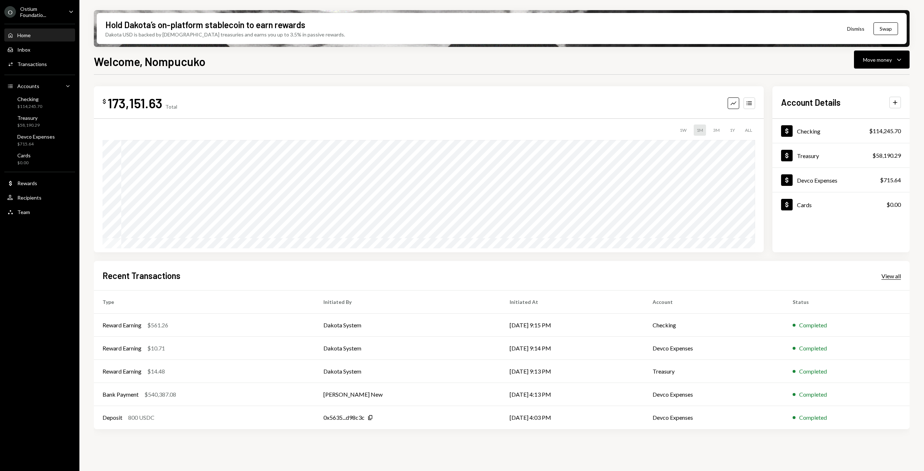  Describe the element at coordinates (856, 29) in the screenshot. I see `button: Dismiss` at that location.